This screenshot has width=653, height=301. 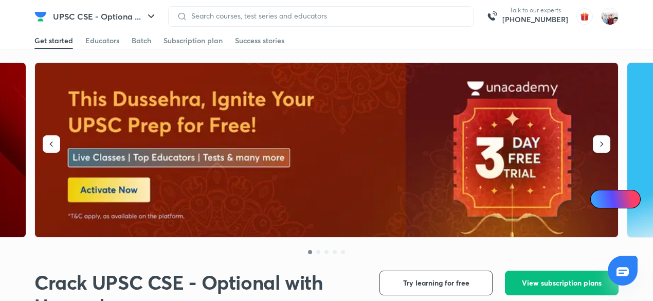 What do you see at coordinates (492, 16) in the screenshot?
I see `img: call-us` at bounding box center [492, 16].